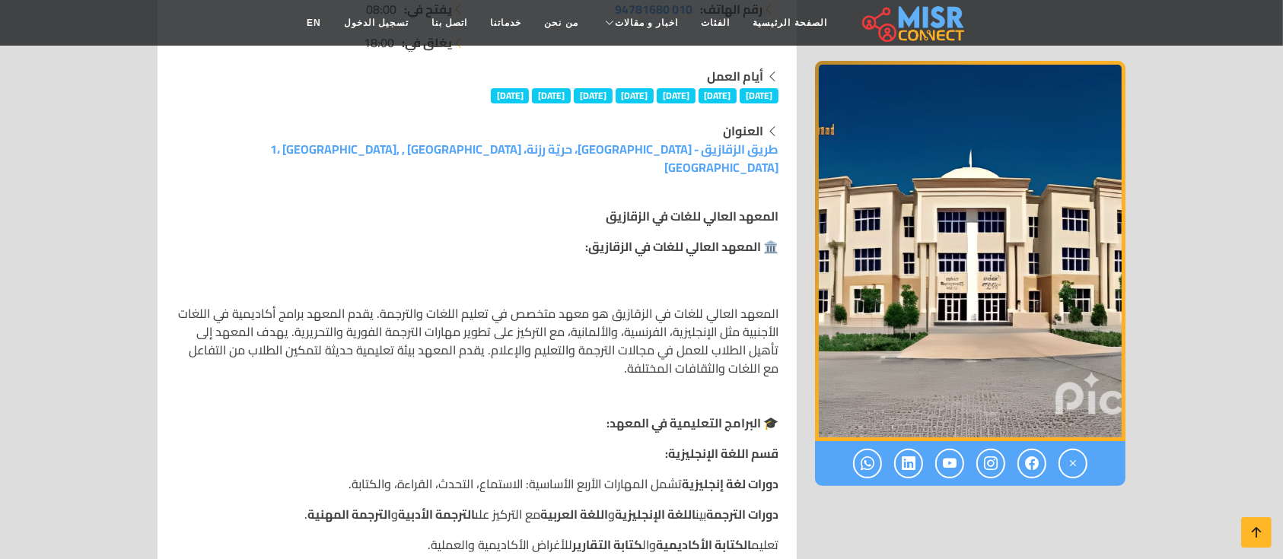  Describe the element at coordinates (376, 23) in the screenshot. I see `a: تسجيل الدخول` at that location.